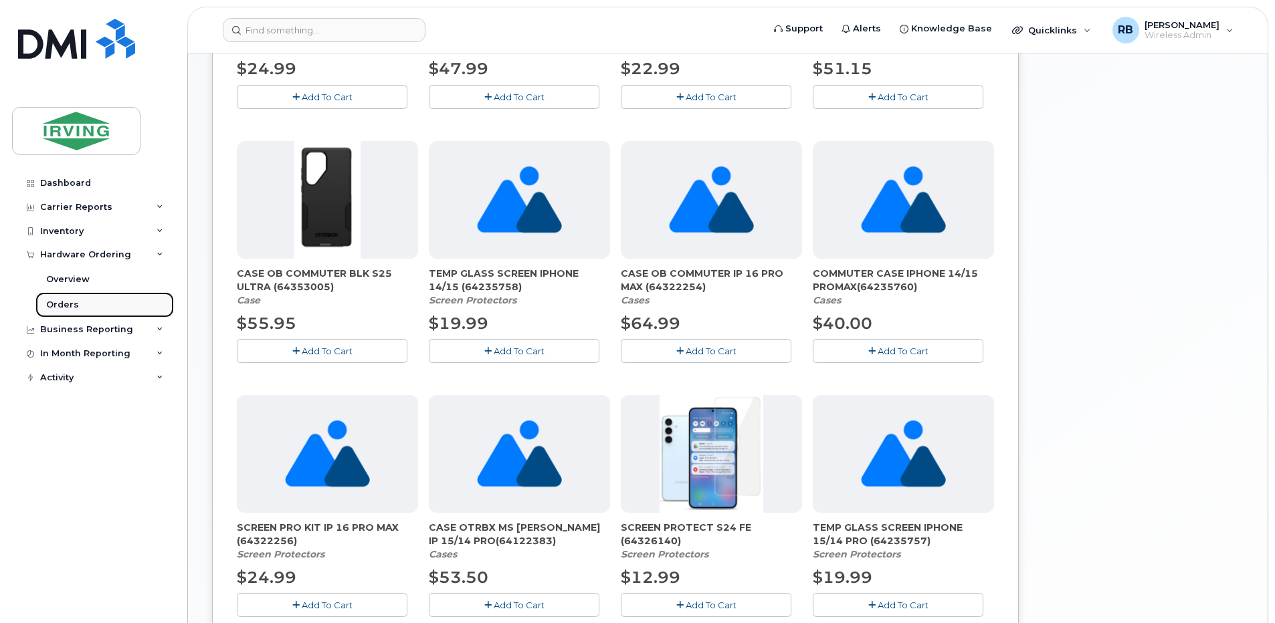 This screenshot has width=1275, height=623. Describe the element at coordinates (327, 287) in the screenshot. I see `div: CASE OB COMMUTER BLK S25 ULTRA (64353005)` at that location.